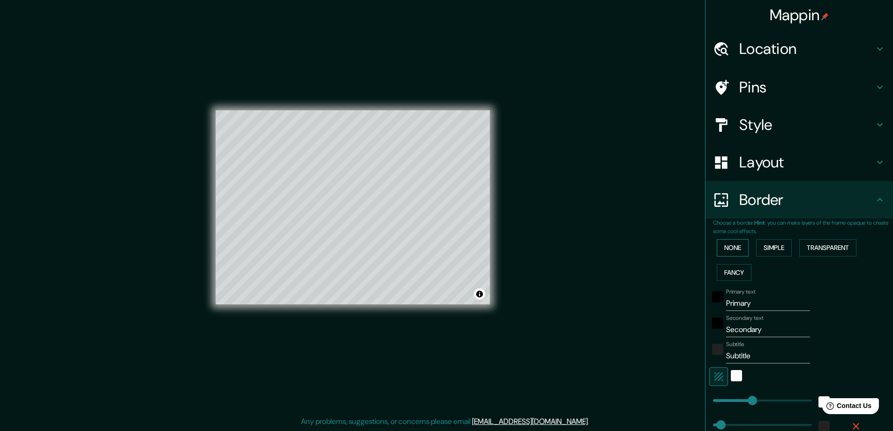  Describe the element at coordinates (827, 247) in the screenshot. I see `button: Transparent` at that location.